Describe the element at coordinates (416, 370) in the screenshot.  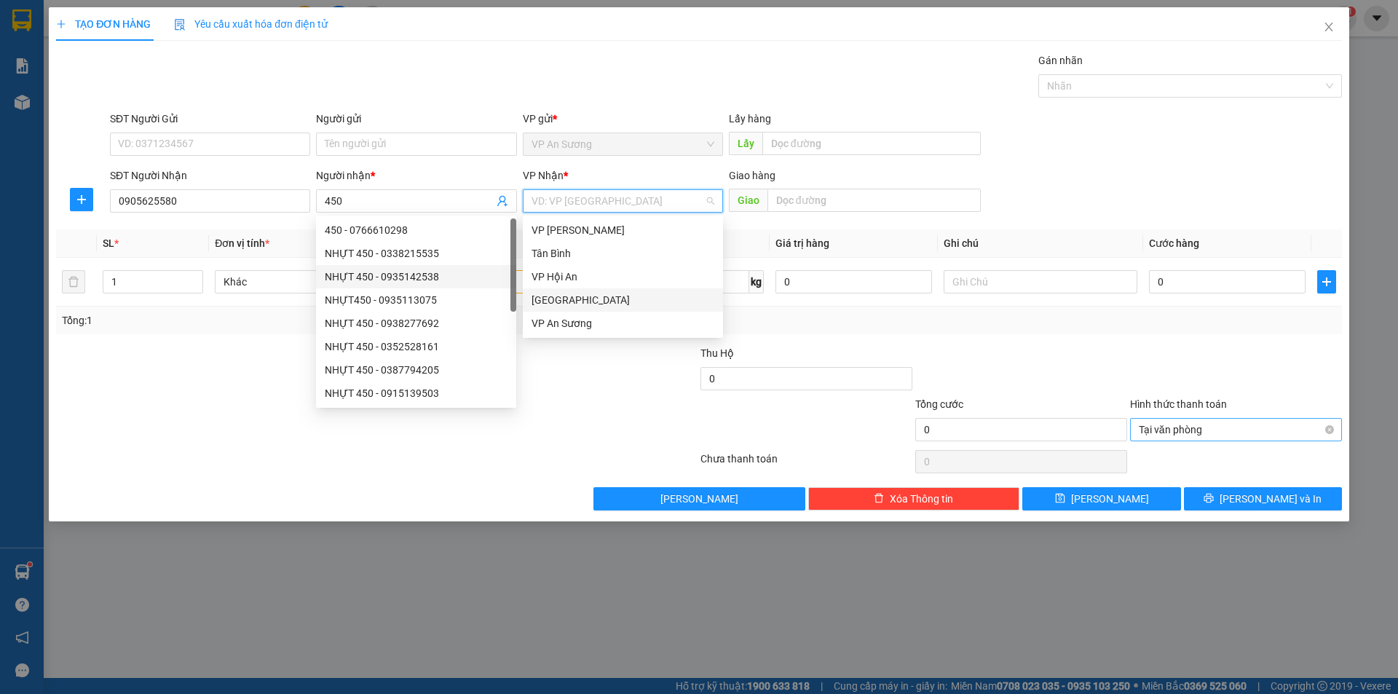
I see `div: NHỰT 450 - 0387794205` at that location.